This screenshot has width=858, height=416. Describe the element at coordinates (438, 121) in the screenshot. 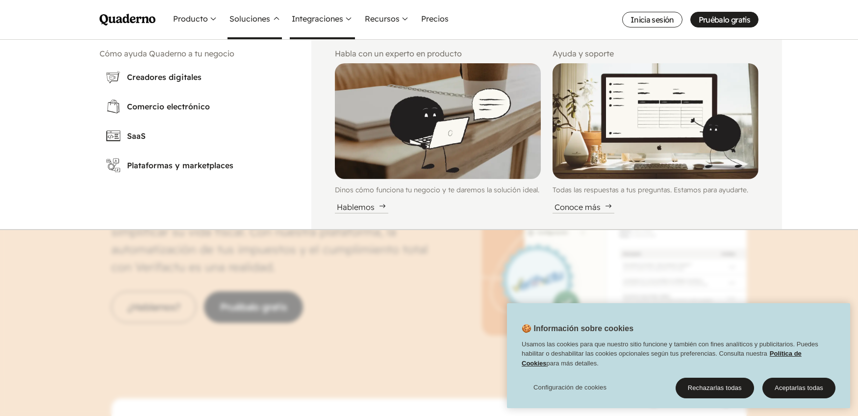

I see `img: Illustration of Qoodle reading from a laptop` at that location.